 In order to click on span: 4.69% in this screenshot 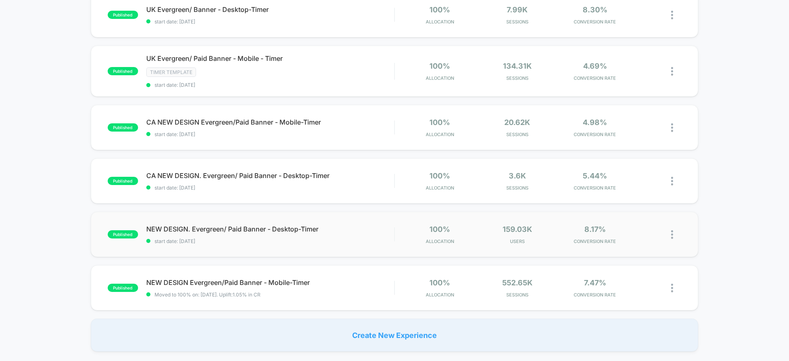, I will do `click(595, 66)`.